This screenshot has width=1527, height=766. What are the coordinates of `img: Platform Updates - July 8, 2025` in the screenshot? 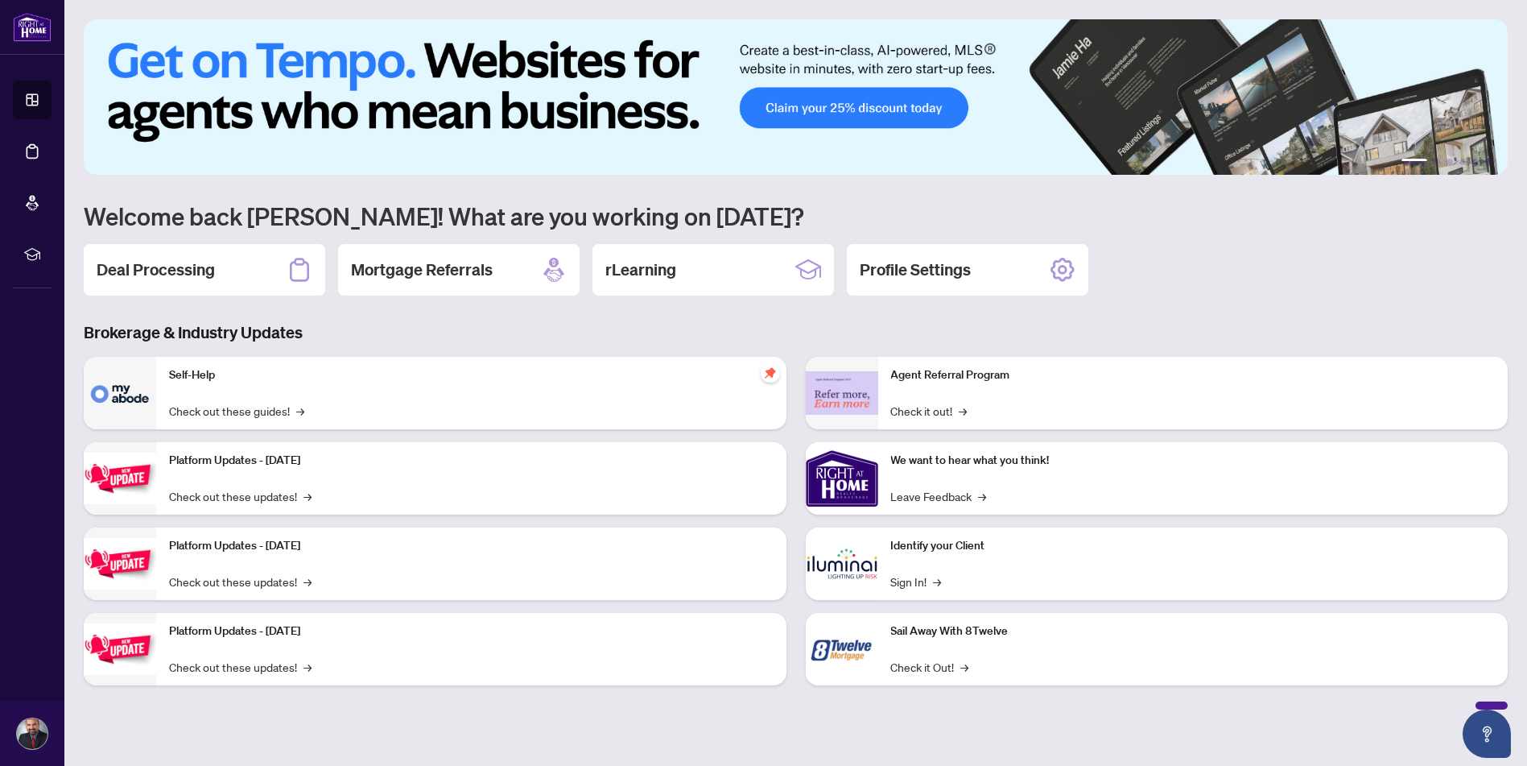 It's located at (120, 563).